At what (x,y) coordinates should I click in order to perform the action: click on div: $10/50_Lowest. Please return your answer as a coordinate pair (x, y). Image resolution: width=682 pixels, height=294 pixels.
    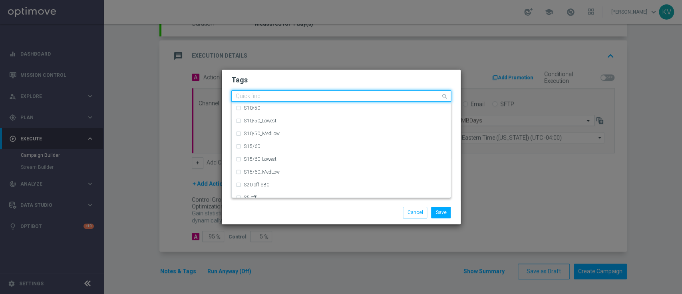
    Looking at the image, I should click on (341, 121).